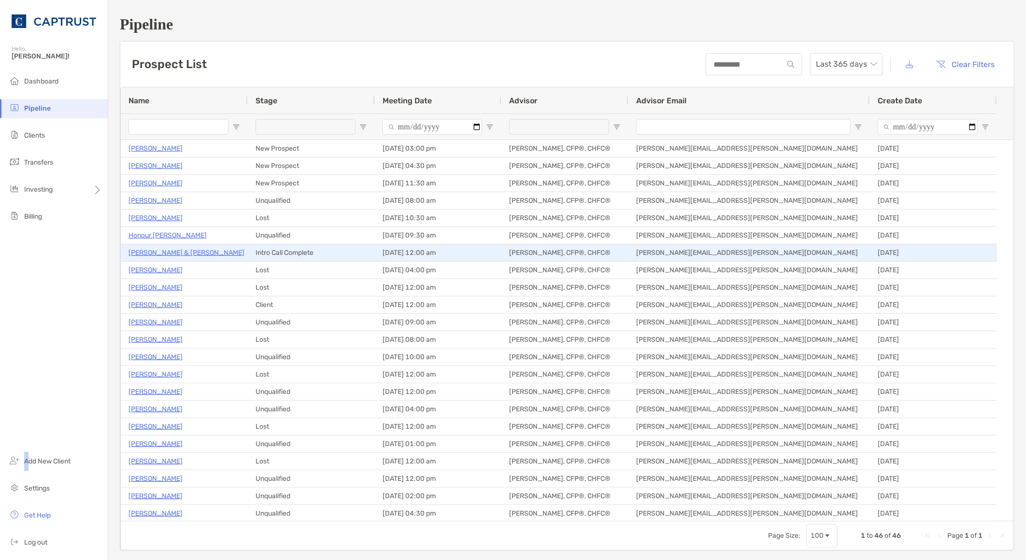  I want to click on span: Add New Client, so click(47, 461).